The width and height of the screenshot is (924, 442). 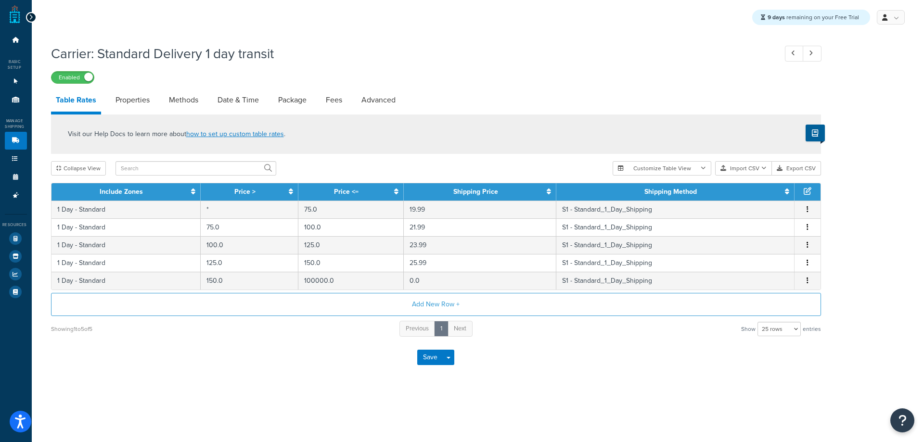 I want to click on a: Methods, so click(x=183, y=100).